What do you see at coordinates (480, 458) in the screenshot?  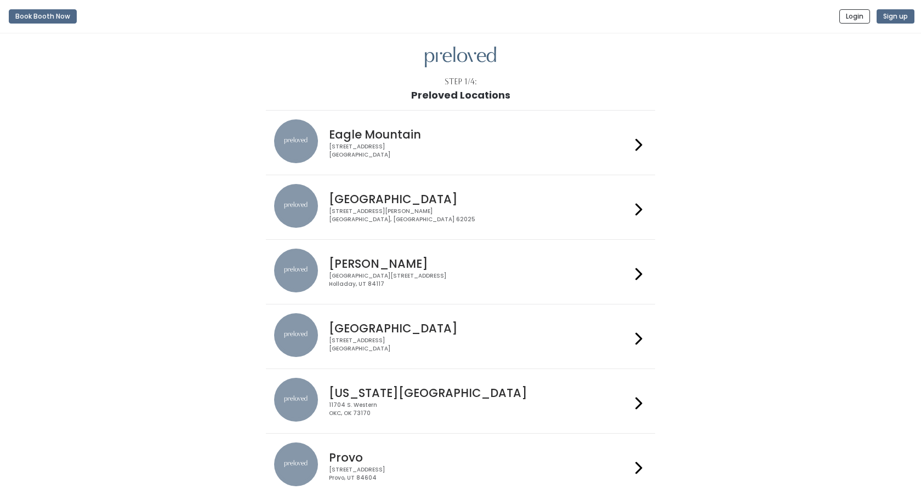 I see `h4: Provo` at bounding box center [480, 458].